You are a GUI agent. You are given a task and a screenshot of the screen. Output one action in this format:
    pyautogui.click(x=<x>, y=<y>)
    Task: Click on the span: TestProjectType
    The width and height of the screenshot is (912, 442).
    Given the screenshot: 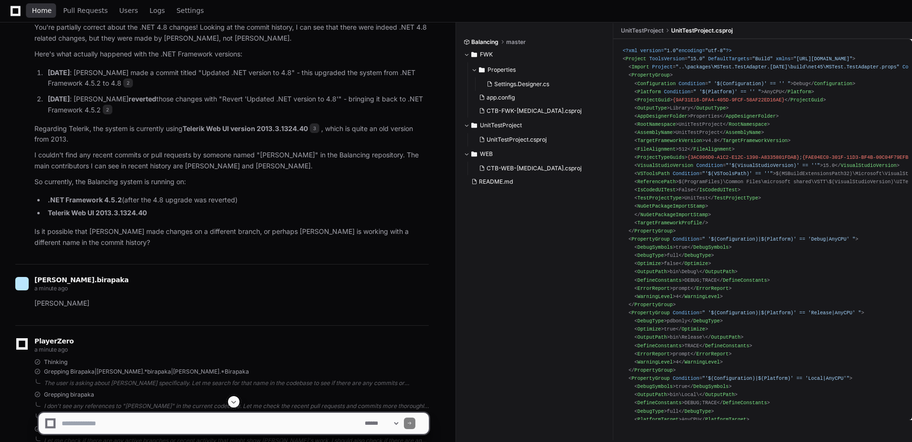 What is the action you would take?
    pyautogui.click(x=659, y=198)
    